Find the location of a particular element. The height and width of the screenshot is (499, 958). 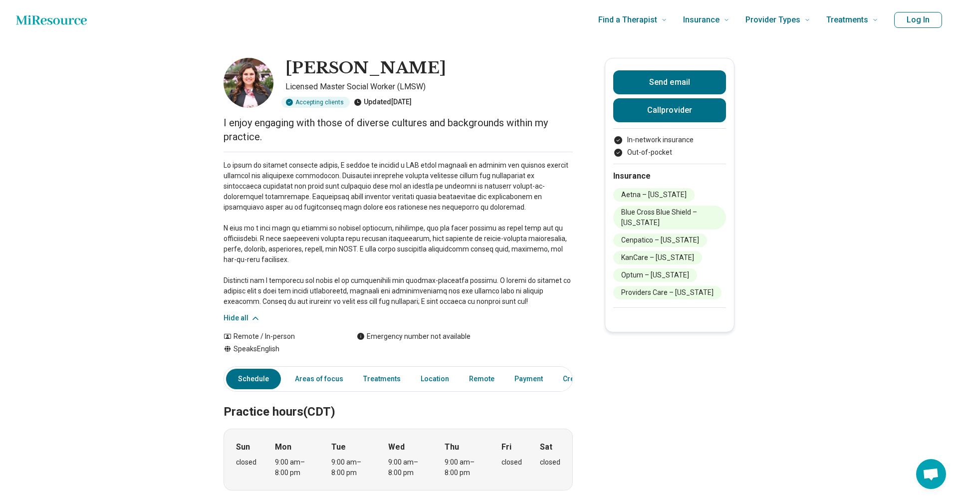

span: Insurance is located at coordinates (701, 20).